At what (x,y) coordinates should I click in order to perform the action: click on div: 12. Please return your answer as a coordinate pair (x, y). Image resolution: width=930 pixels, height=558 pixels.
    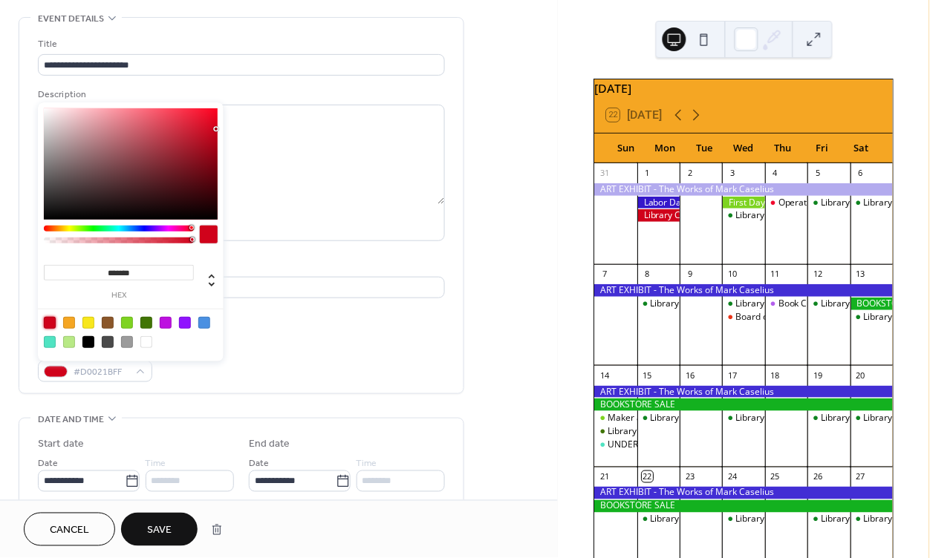
    Looking at the image, I should click on (818, 274).